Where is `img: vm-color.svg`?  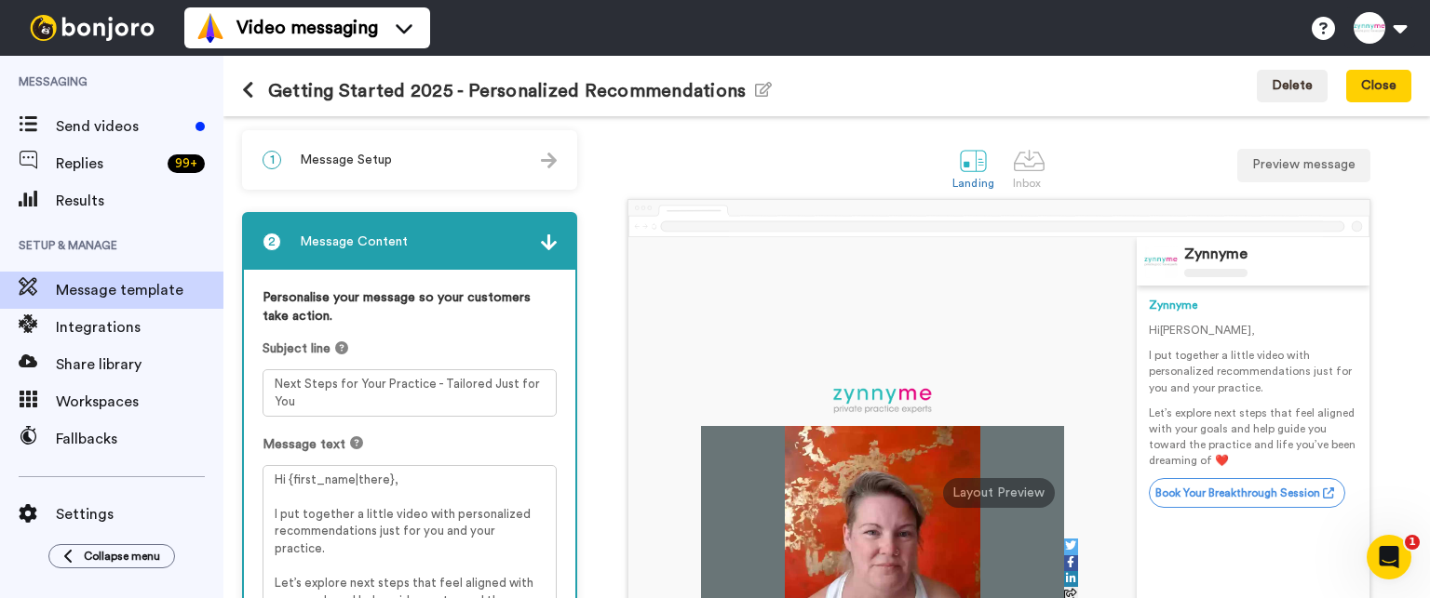
img: vm-color.svg is located at coordinates (210, 28).